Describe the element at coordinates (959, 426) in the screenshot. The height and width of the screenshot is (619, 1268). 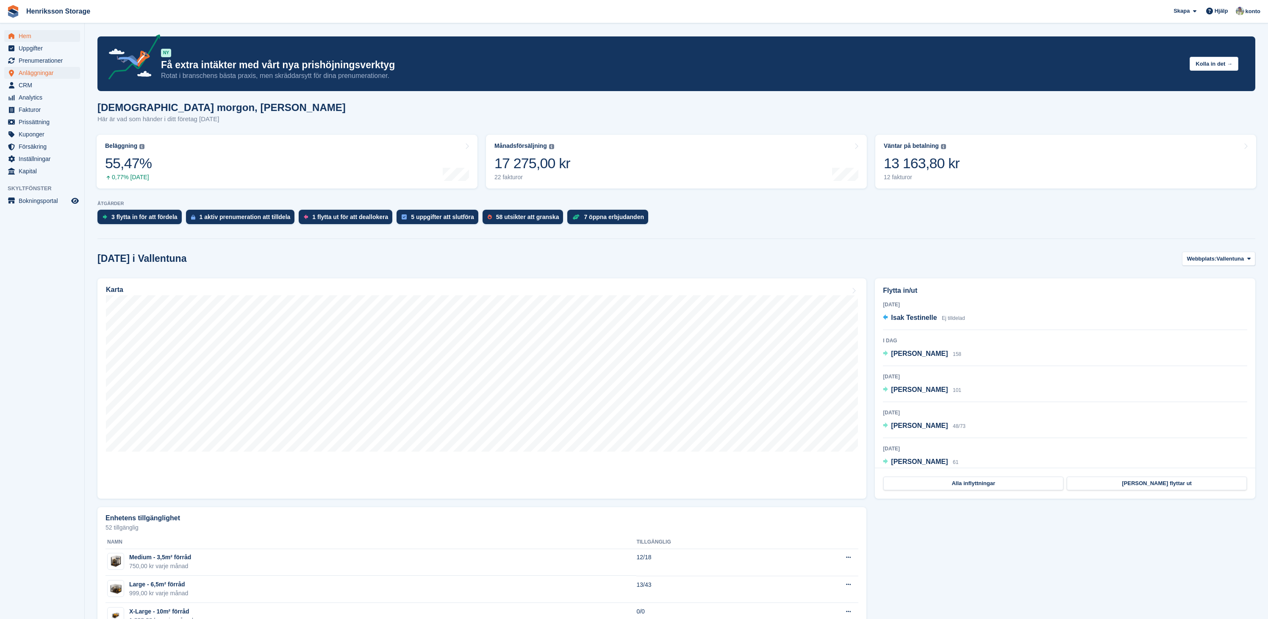
I see `span: 48/73` at that location.